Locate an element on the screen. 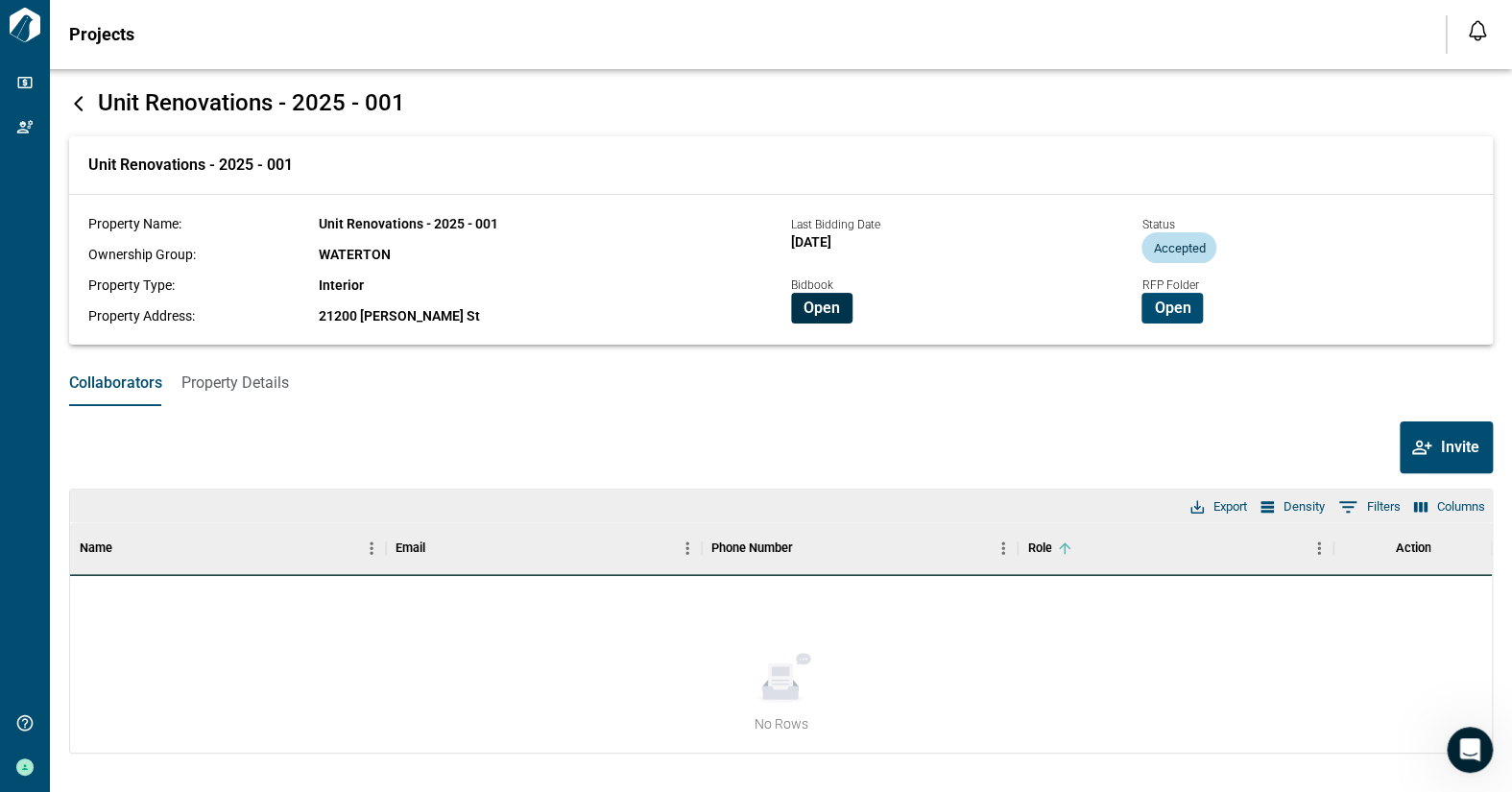 Image resolution: width=1512 pixels, height=792 pixels. span: Property Details is located at coordinates (235, 383).